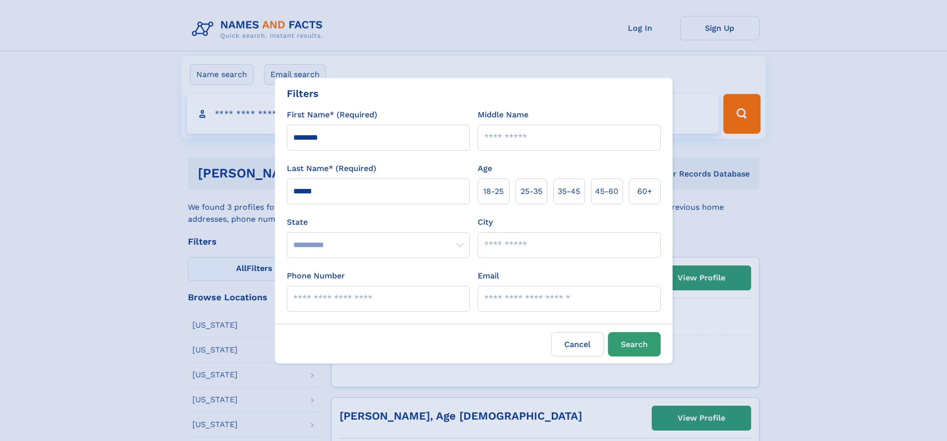 This screenshot has width=947, height=441. What do you see at coordinates (503, 115) in the screenshot?
I see `label: Middle Name` at bounding box center [503, 115].